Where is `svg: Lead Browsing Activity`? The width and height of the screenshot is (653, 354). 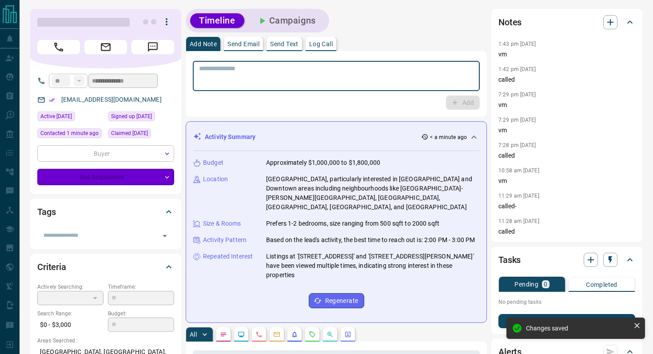
svg: Lead Browsing Activity is located at coordinates (241, 334).